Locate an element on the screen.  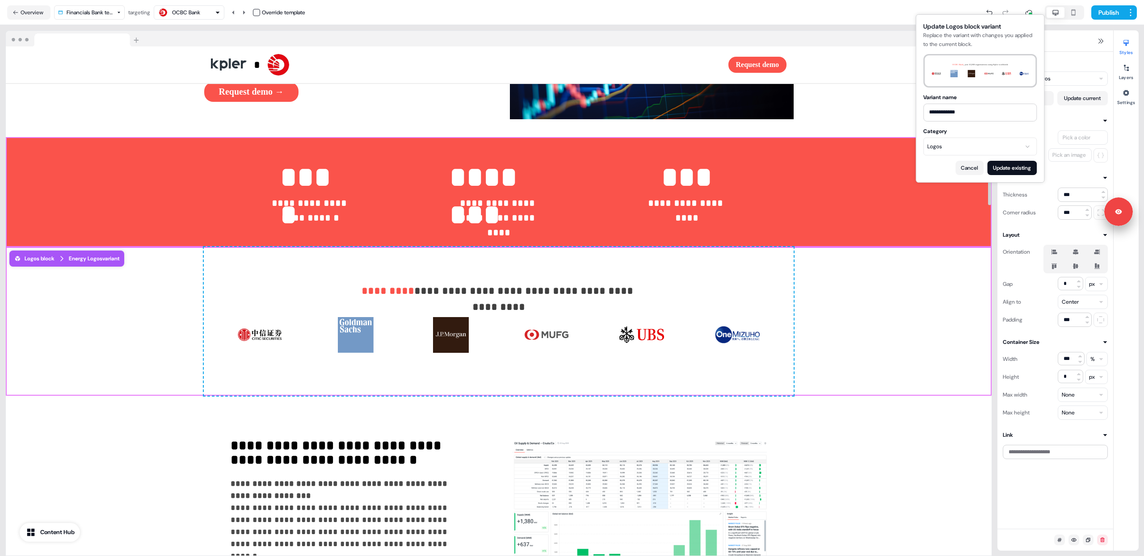
div: Gap is located at coordinates (1008, 284).